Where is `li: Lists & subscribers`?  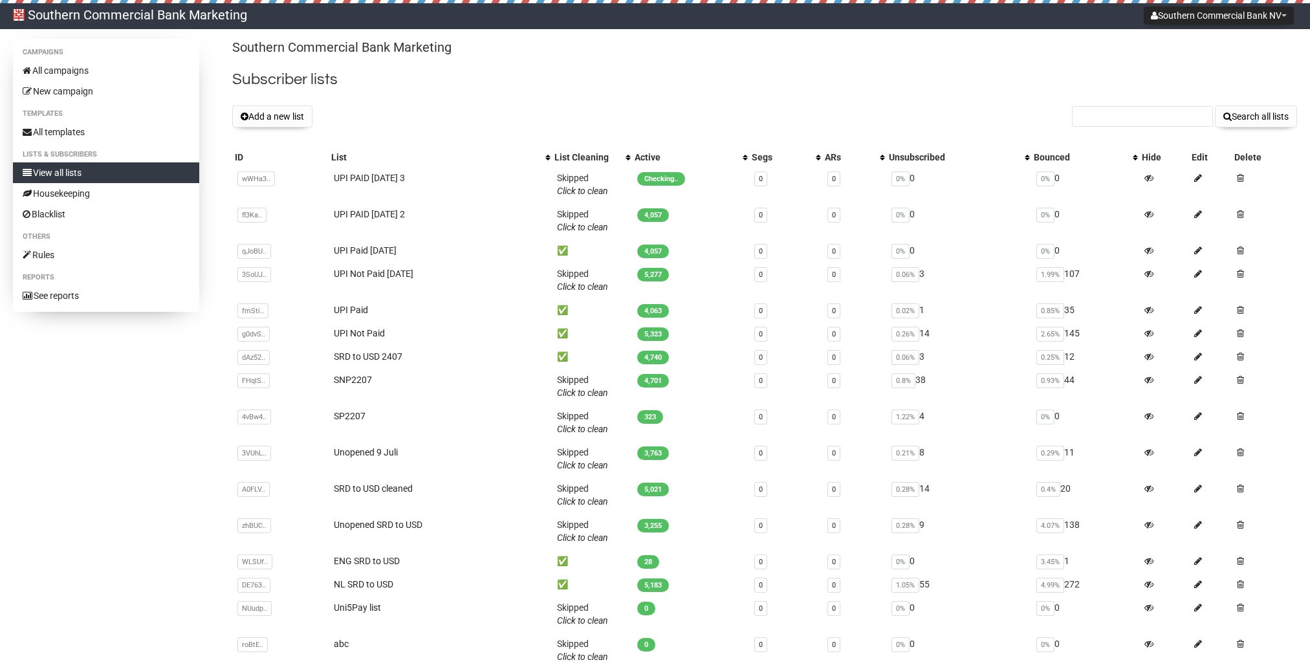
li: Lists & subscribers is located at coordinates (106, 155).